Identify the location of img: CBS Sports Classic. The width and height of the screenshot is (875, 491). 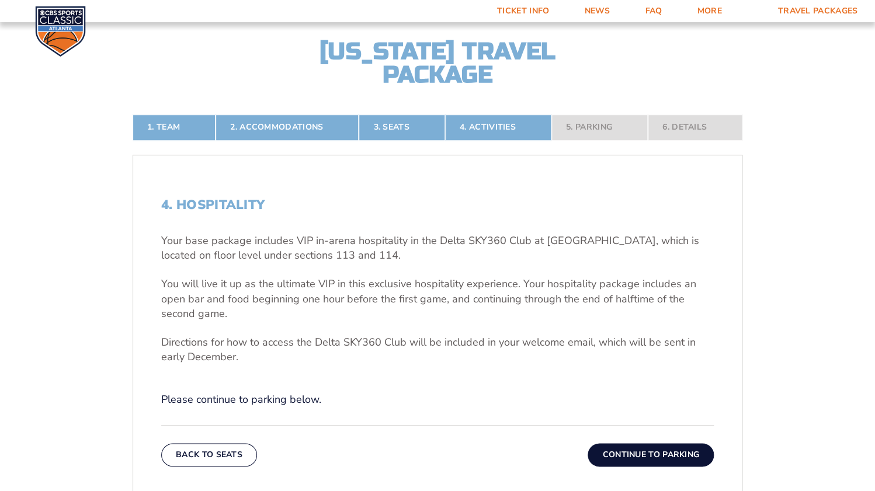
(60, 31).